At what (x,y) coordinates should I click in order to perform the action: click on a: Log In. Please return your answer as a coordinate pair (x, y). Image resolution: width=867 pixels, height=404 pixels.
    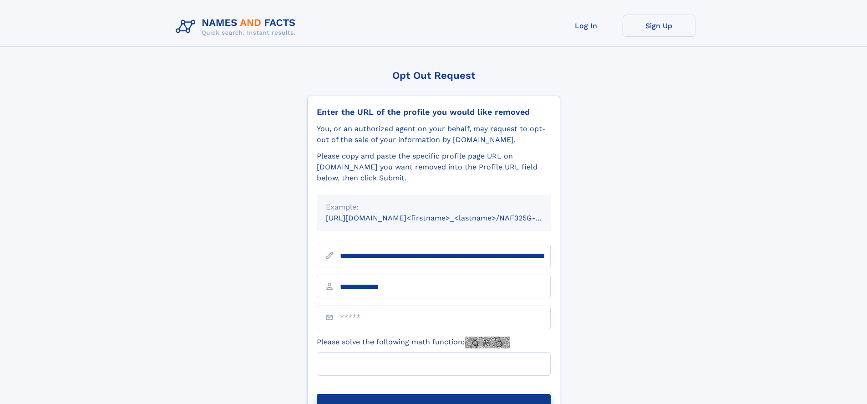
    Looking at the image, I should click on (586, 25).